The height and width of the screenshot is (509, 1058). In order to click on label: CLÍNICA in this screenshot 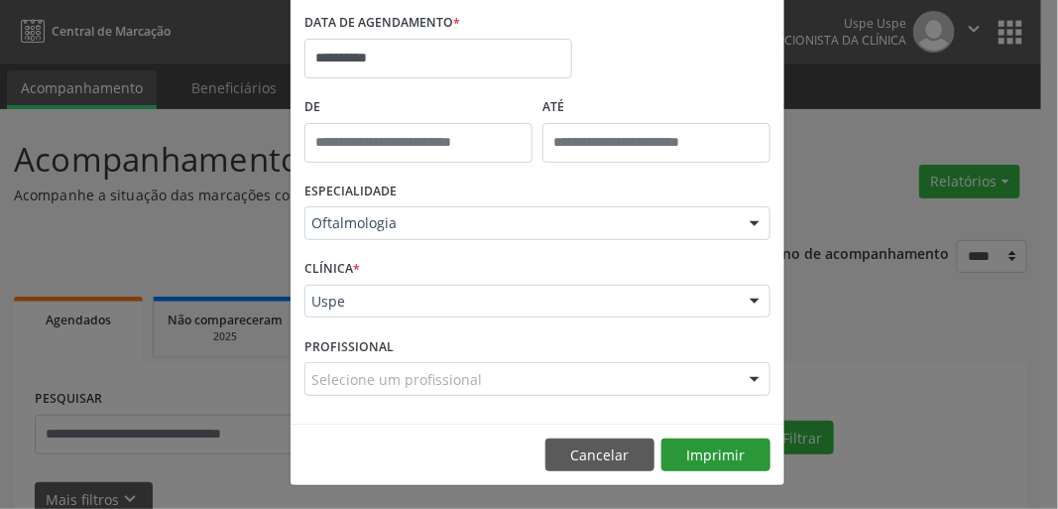, I will do `click(332, 269)`.